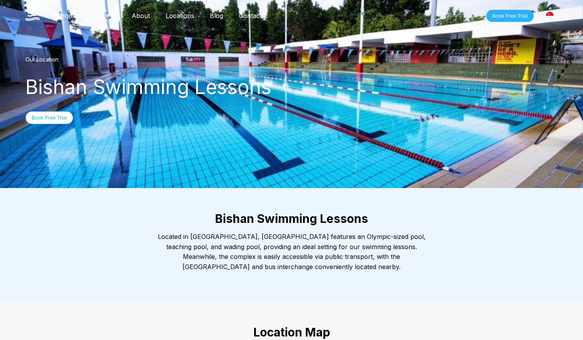 This screenshot has height=340, width=583. I want to click on a: Home, so click(69, 16).